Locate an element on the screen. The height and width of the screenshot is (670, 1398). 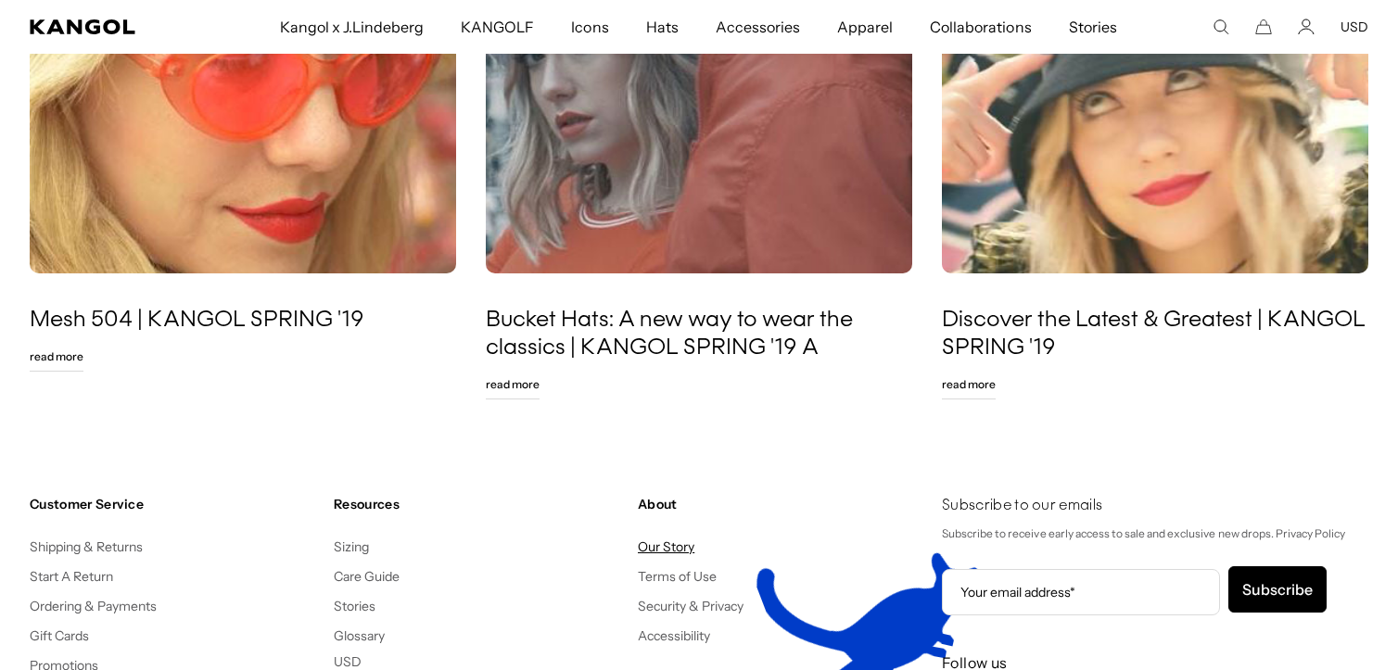
a: Care Guide is located at coordinates (366, 577).